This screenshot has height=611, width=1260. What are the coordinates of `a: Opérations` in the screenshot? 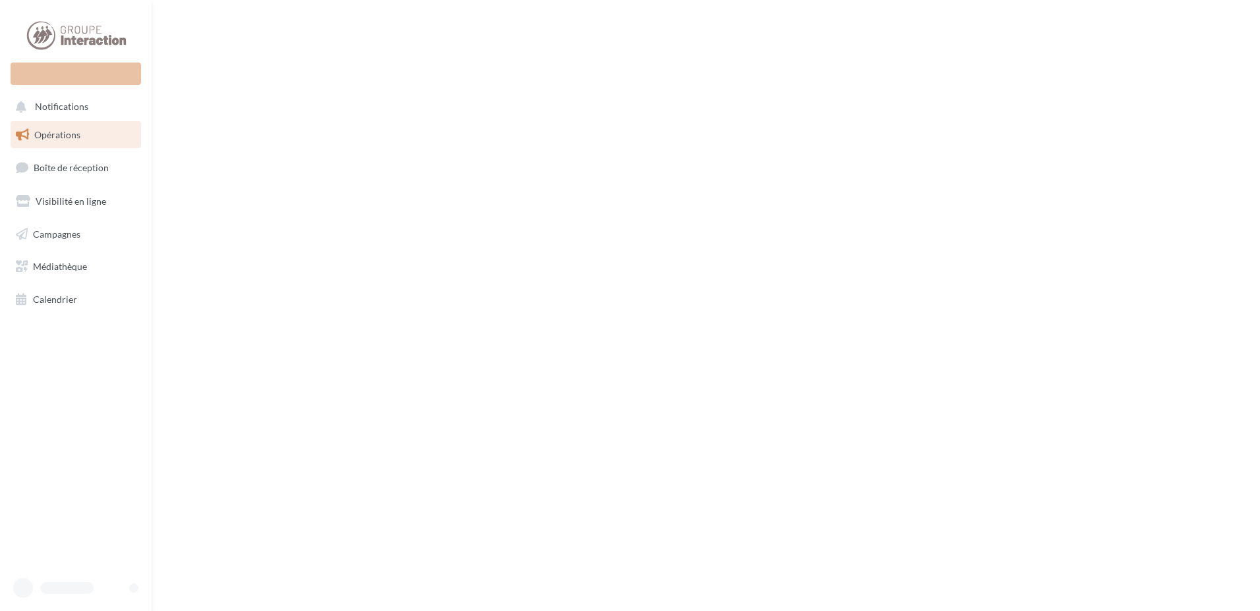 It's located at (76, 135).